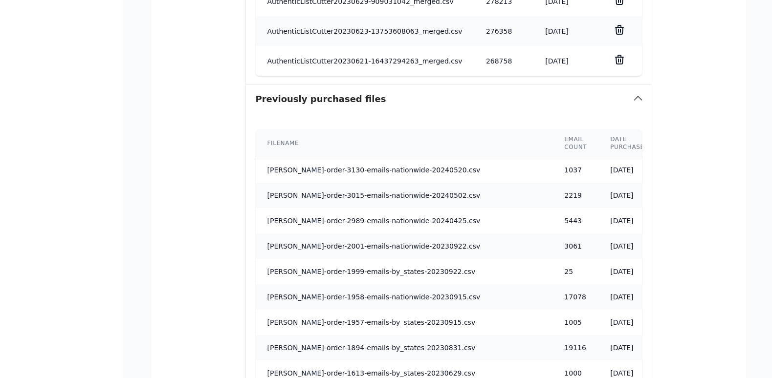 Image resolution: width=772 pixels, height=378 pixels. I want to click on td: AuthenticListCutter20230621-16437294263_merged.csv, so click(365, 61).